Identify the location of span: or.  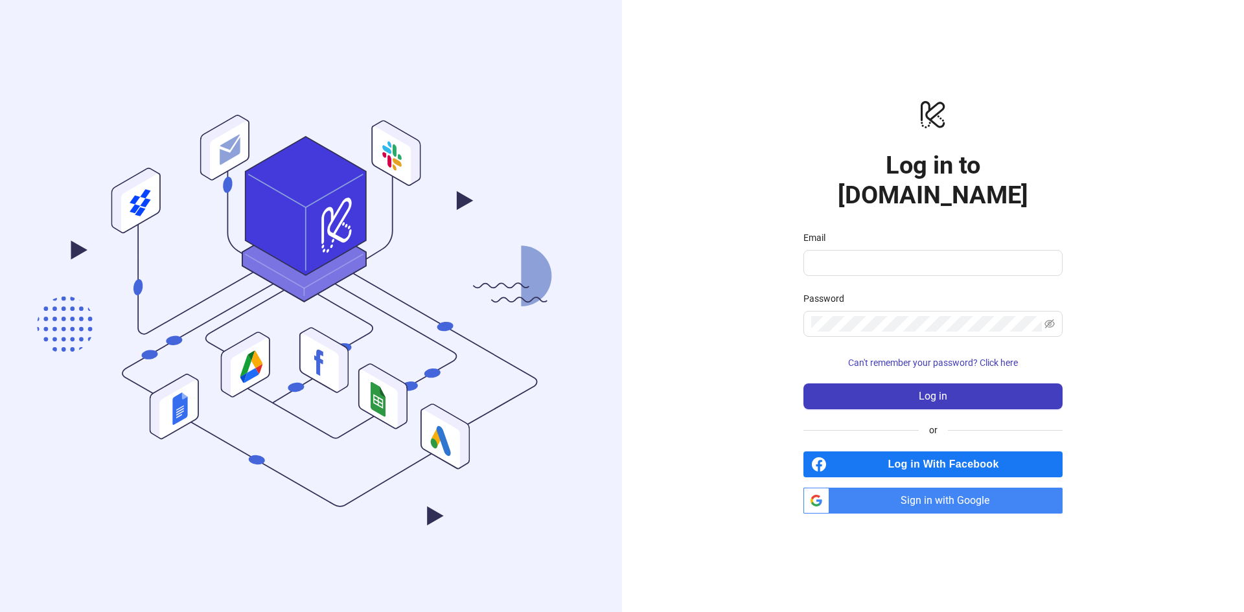
(933, 430).